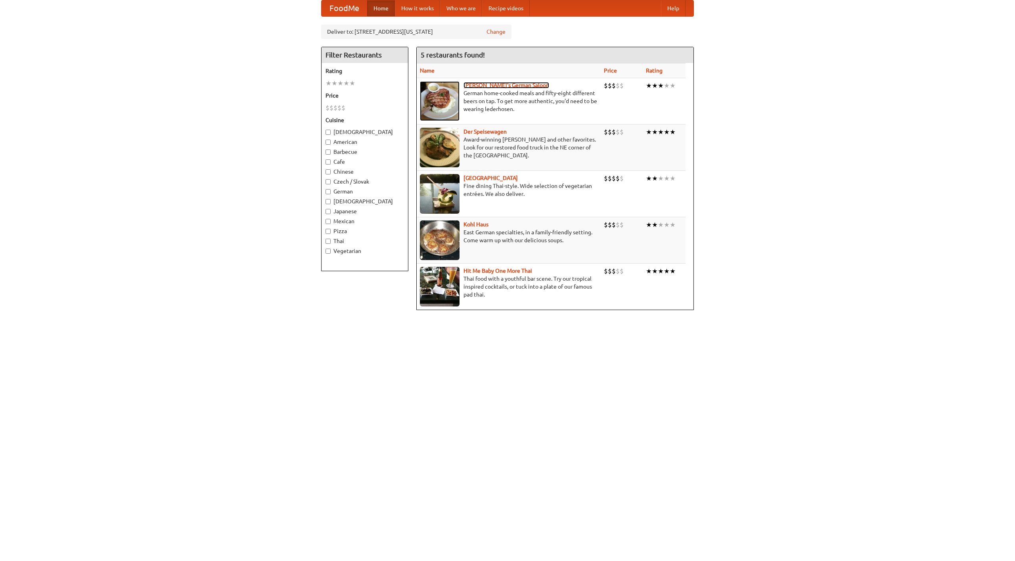 This screenshot has height=561, width=1015. I want to click on label: Vegetarian, so click(365, 251).